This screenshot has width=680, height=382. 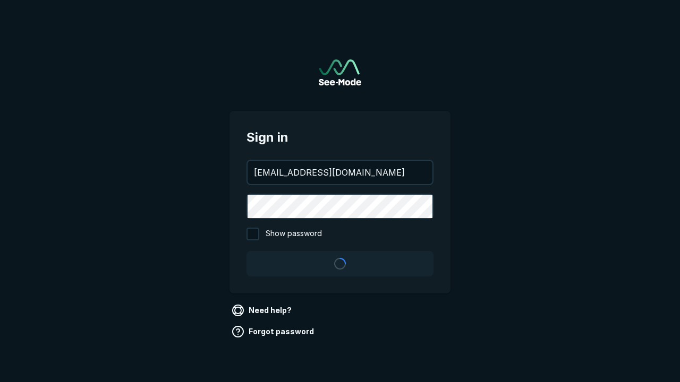 I want to click on a: Go to sign in, so click(x=340, y=72).